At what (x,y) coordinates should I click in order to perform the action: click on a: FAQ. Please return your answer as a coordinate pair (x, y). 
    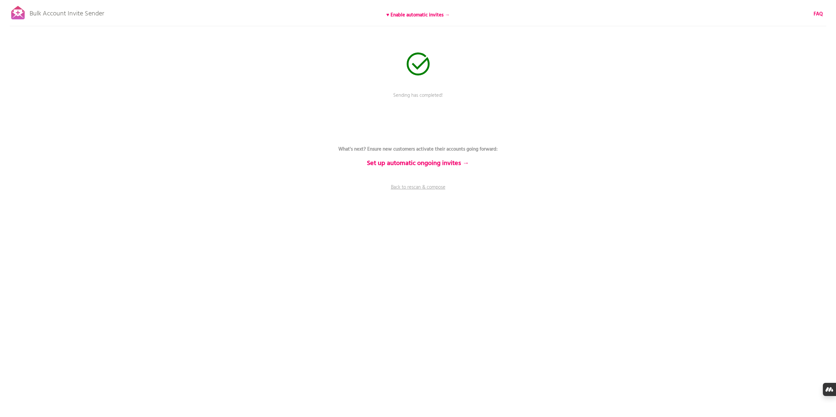
    Looking at the image, I should click on (818, 14).